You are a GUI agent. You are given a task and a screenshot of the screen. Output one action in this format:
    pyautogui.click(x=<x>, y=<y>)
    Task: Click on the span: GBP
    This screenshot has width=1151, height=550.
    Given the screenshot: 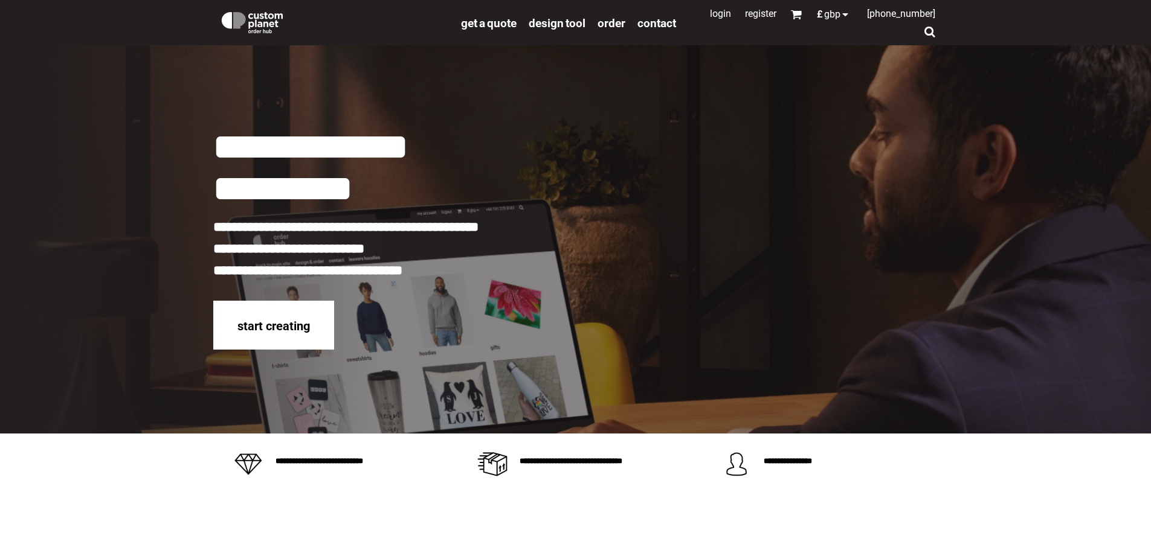 What is the action you would take?
    pyautogui.click(x=832, y=15)
    